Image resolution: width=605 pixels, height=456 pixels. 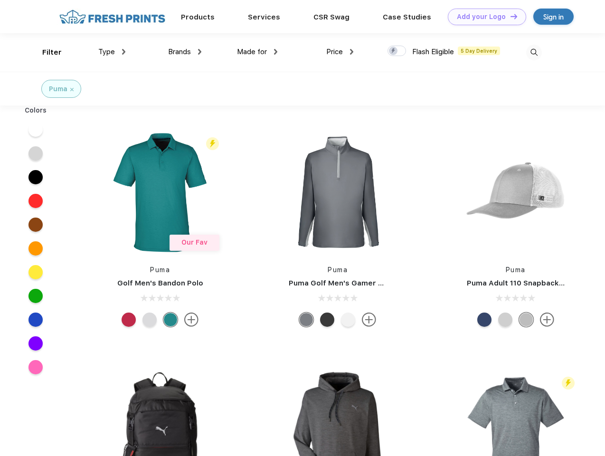 I want to click on div: Sign in, so click(x=553, y=17).